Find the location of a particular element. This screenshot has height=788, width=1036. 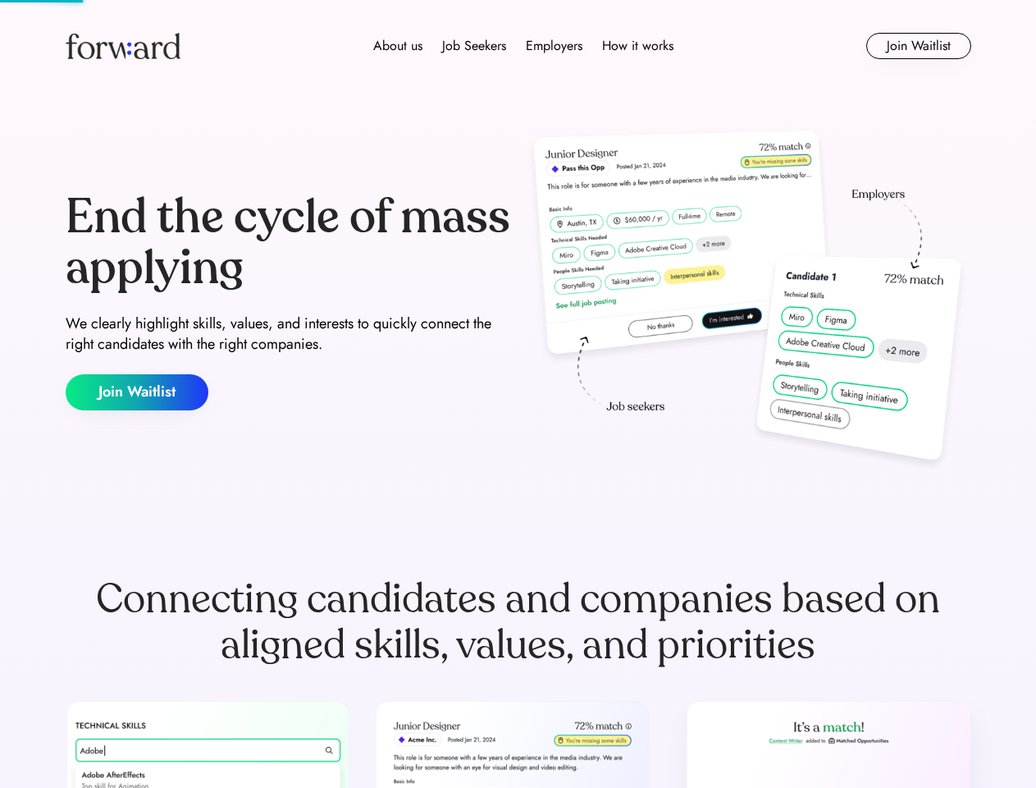

div: End the cycle of mass applying is located at coordinates (289, 242).